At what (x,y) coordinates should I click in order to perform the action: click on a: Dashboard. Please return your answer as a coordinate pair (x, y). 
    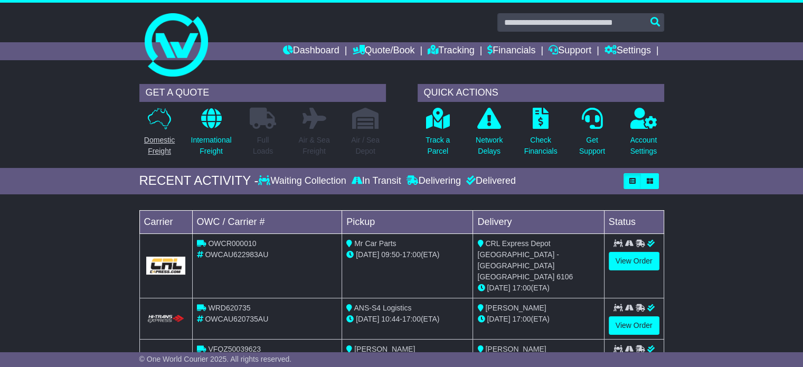
    Looking at the image, I should click on (311, 51).